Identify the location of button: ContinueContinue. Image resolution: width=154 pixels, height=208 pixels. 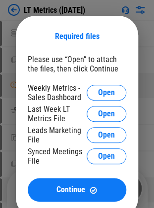
(77, 190).